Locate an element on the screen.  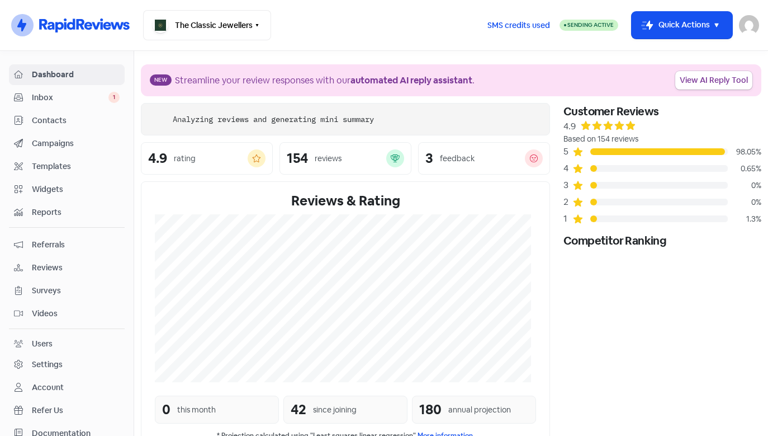
div: 2 is located at coordinates (568, 202).